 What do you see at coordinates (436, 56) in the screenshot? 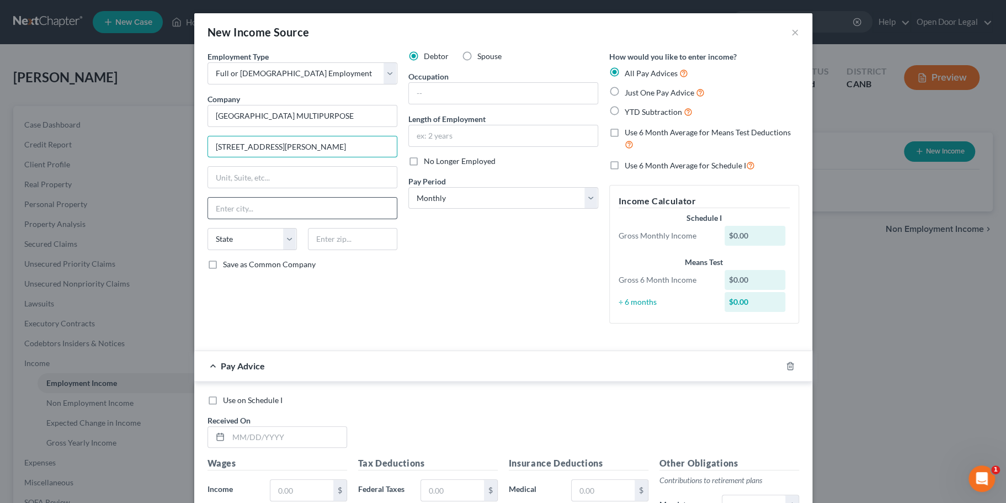
I see `span: Debtor` at bounding box center [436, 56].